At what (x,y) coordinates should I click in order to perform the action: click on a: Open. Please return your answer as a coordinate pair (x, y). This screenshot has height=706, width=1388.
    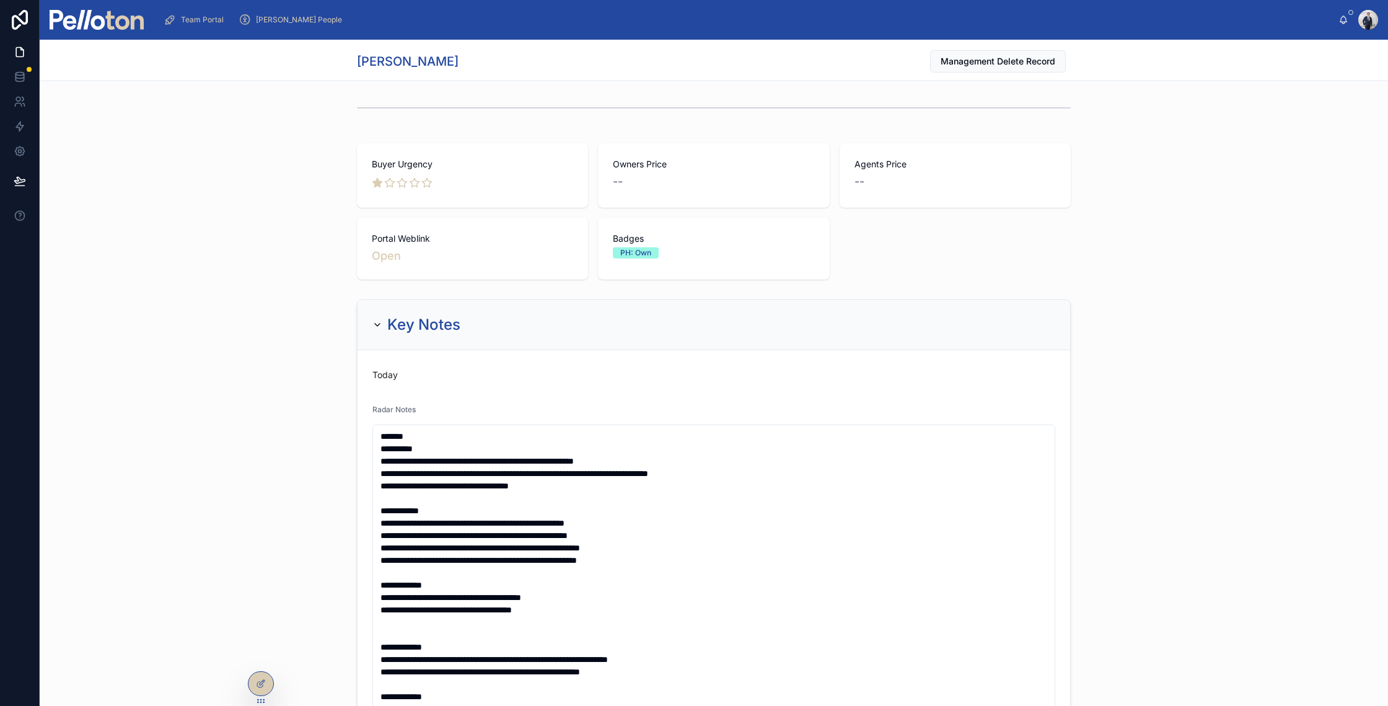
    Looking at the image, I should click on (386, 255).